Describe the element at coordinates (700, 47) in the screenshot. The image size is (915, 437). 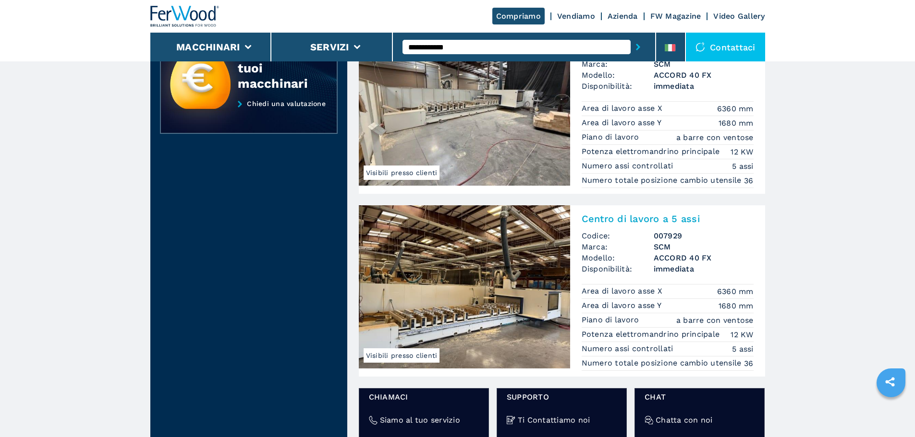
I see `img: Contattaci` at that location.